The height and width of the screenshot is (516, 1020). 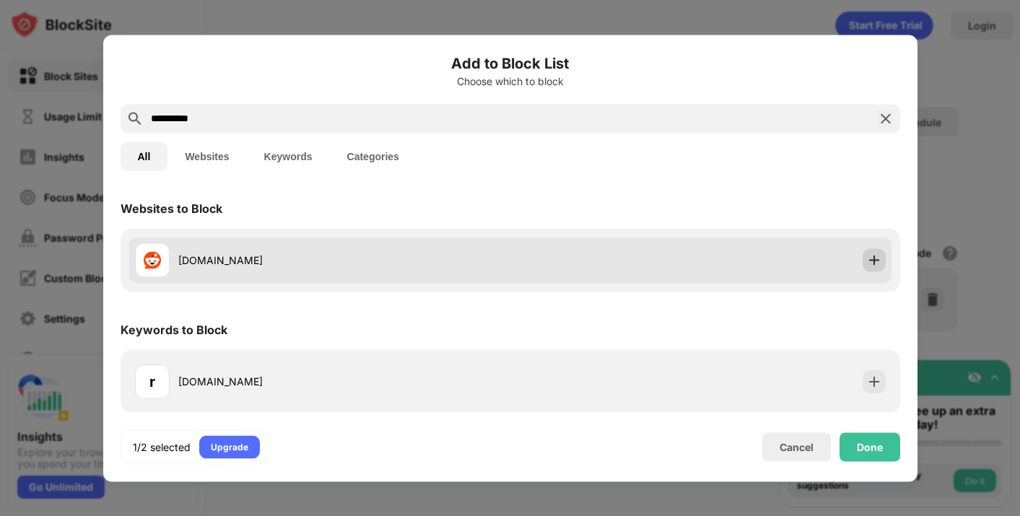 What do you see at coordinates (152, 260) in the screenshot?
I see `img: favicons` at bounding box center [152, 260].